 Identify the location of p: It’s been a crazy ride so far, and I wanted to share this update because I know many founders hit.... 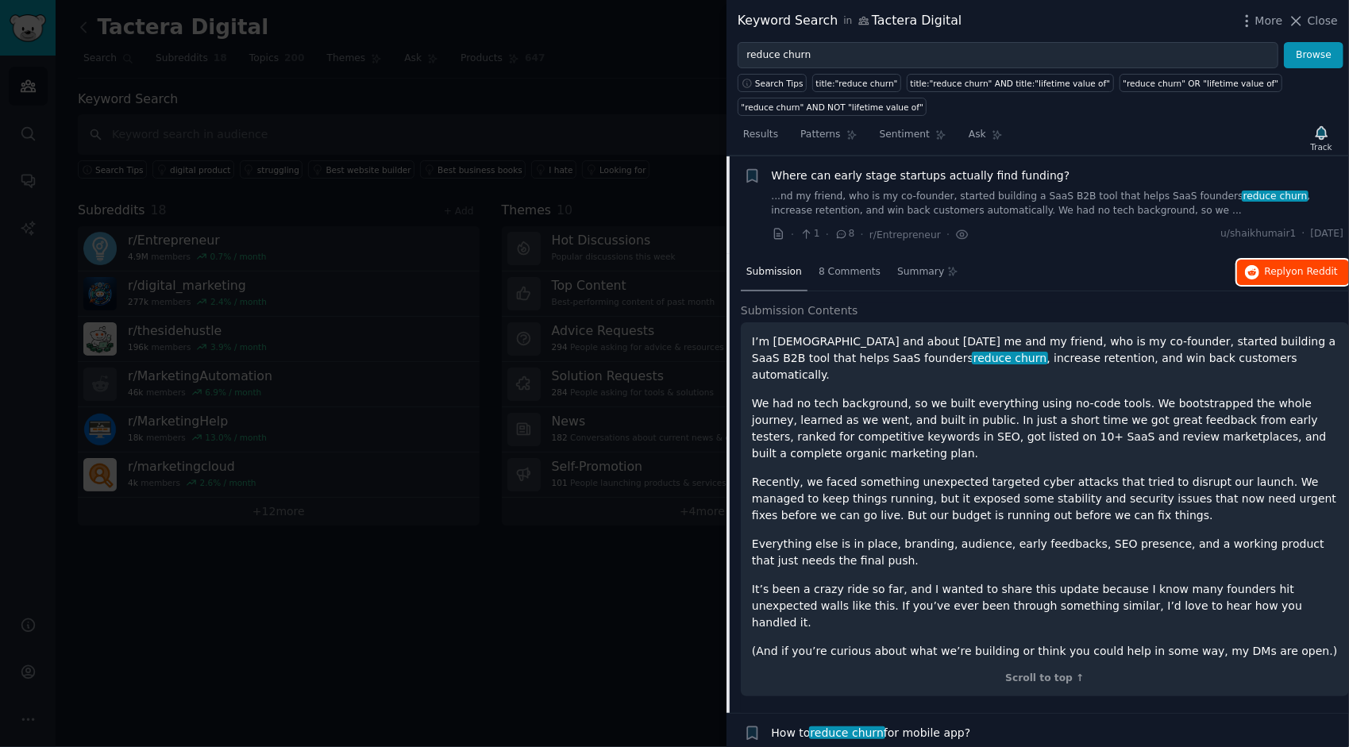
(1045, 606).